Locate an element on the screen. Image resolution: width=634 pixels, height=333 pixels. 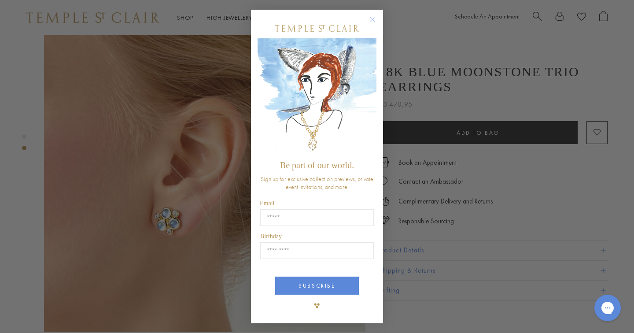
span: Sign up for exclusive collection previews, private event invitations, and more. is located at coordinates (317, 183).